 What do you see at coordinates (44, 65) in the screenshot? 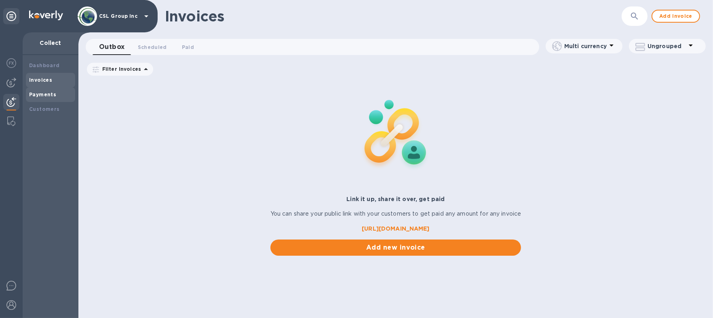
I see `b: Dashboard` at bounding box center [44, 65].